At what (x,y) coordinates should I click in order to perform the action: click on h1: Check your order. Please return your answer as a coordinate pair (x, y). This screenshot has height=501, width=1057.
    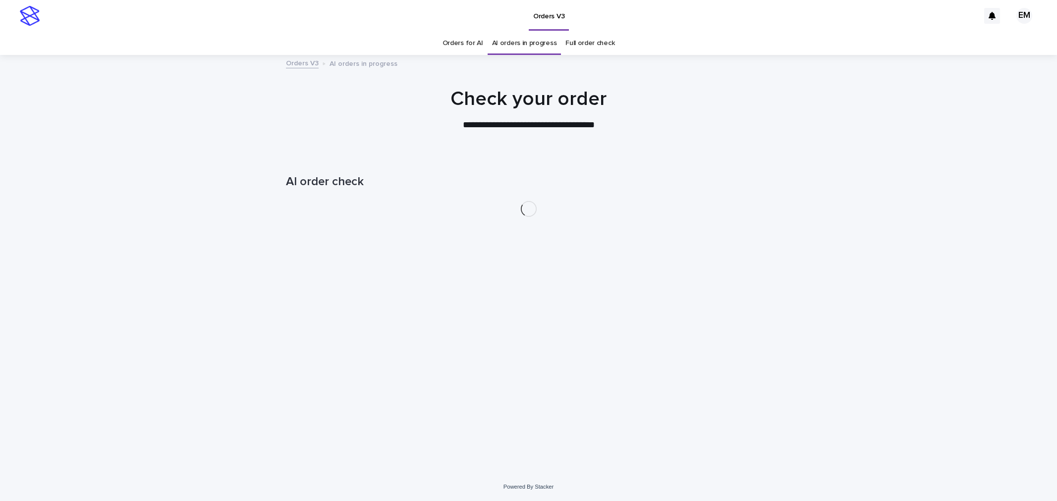
    Looking at the image, I should click on (529, 99).